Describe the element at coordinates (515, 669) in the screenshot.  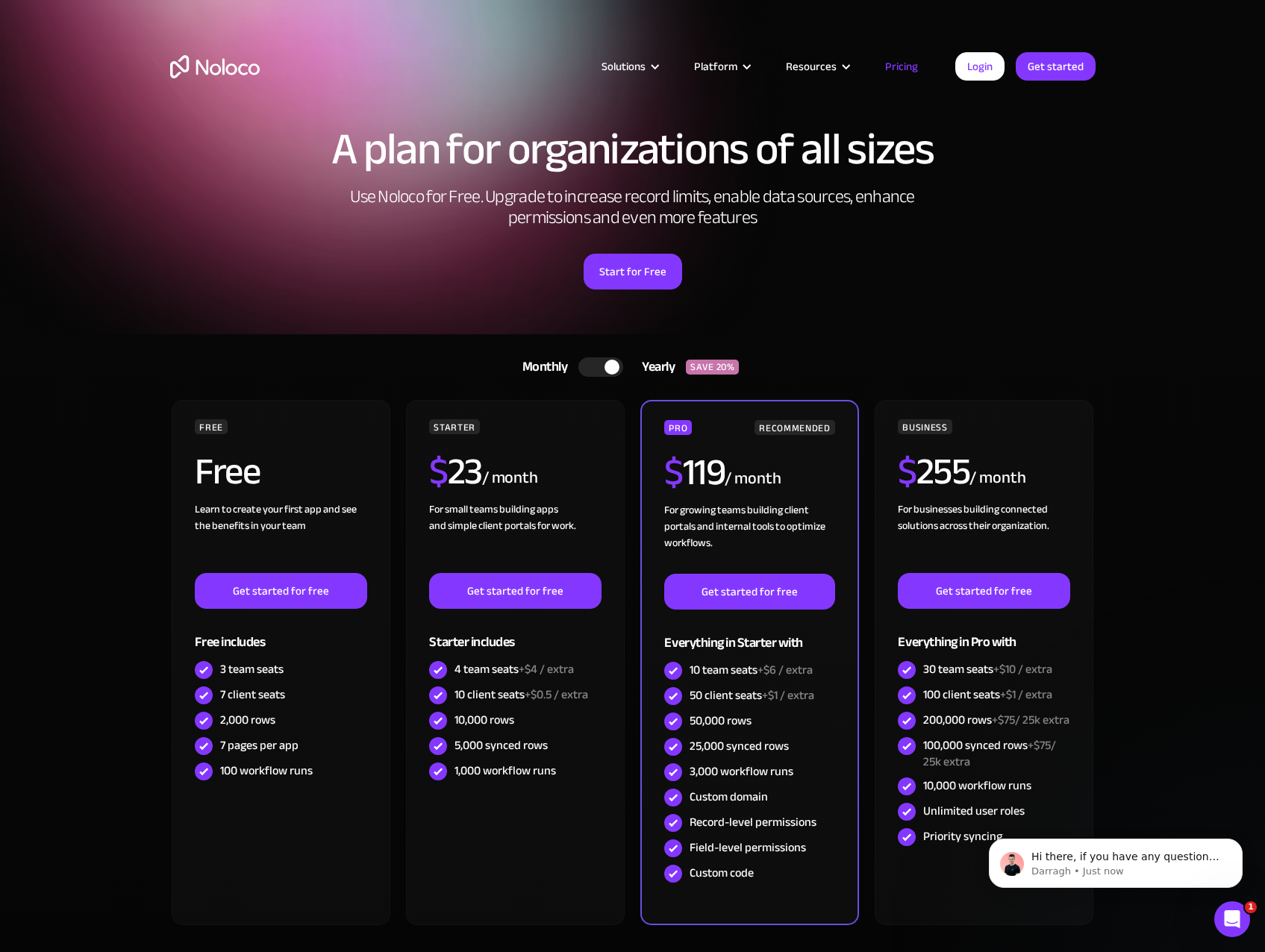
I see `div: 4 team seats` at that location.